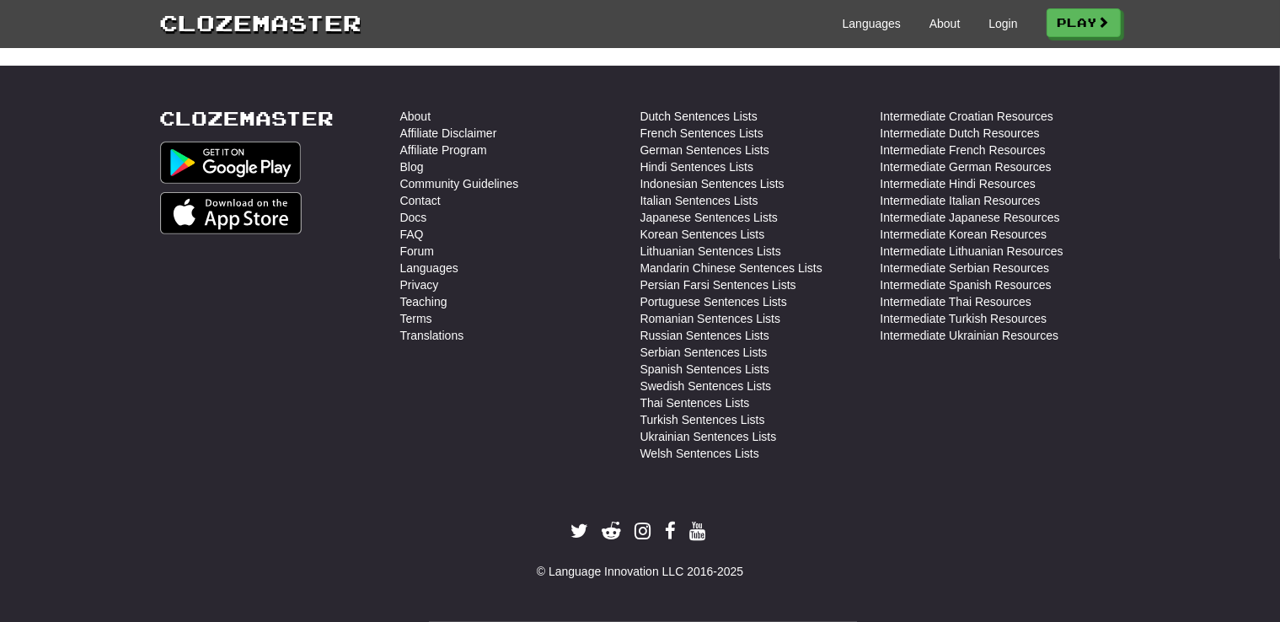 The image size is (1280, 622). I want to click on a: Intermediate Ukrainian Resources, so click(970, 335).